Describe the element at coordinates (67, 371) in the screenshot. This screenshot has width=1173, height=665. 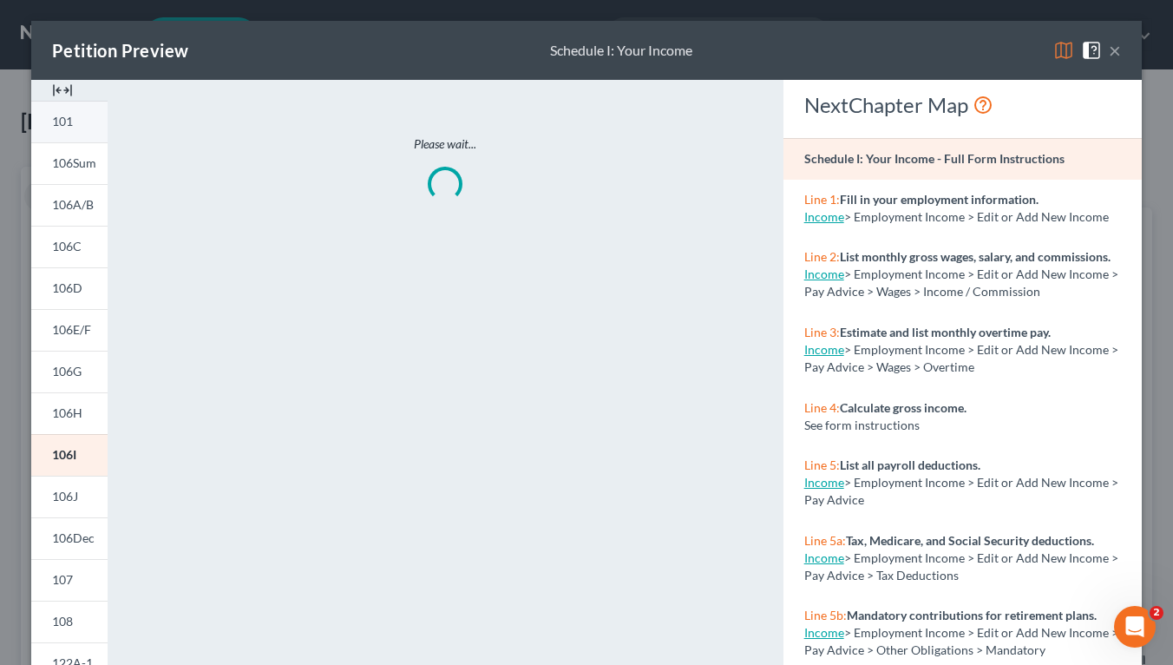
I see `span: 106G` at that location.